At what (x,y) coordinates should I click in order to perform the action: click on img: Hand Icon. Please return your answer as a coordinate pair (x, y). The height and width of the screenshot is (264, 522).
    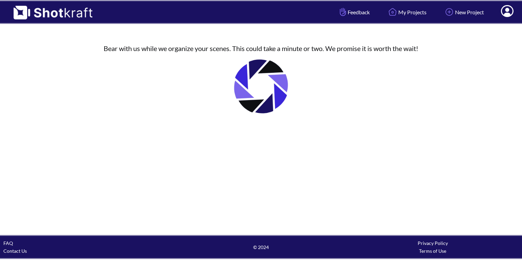
    Looking at the image, I should click on (343, 12).